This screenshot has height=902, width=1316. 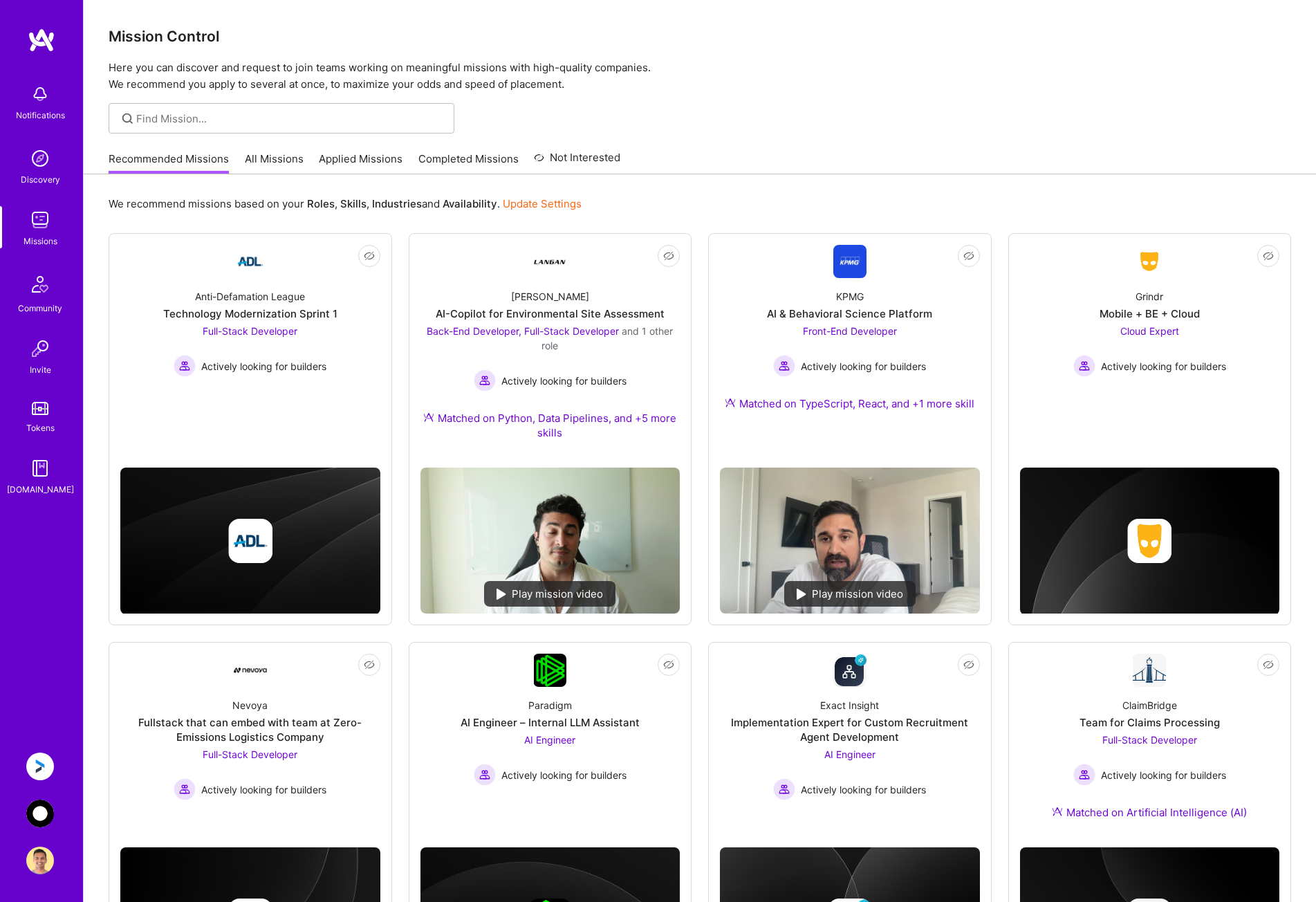 I want to click on input: Find Mission..., so click(x=290, y=118).